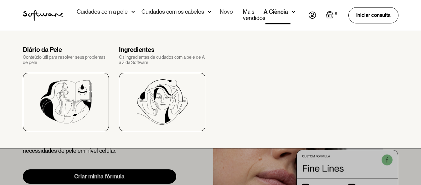 This screenshot has height=185, width=421. Describe the element at coordinates (66, 89) in the screenshot. I see `a: Diário da PeleConteúdo útil para resolver seus problemas de pele` at that location.